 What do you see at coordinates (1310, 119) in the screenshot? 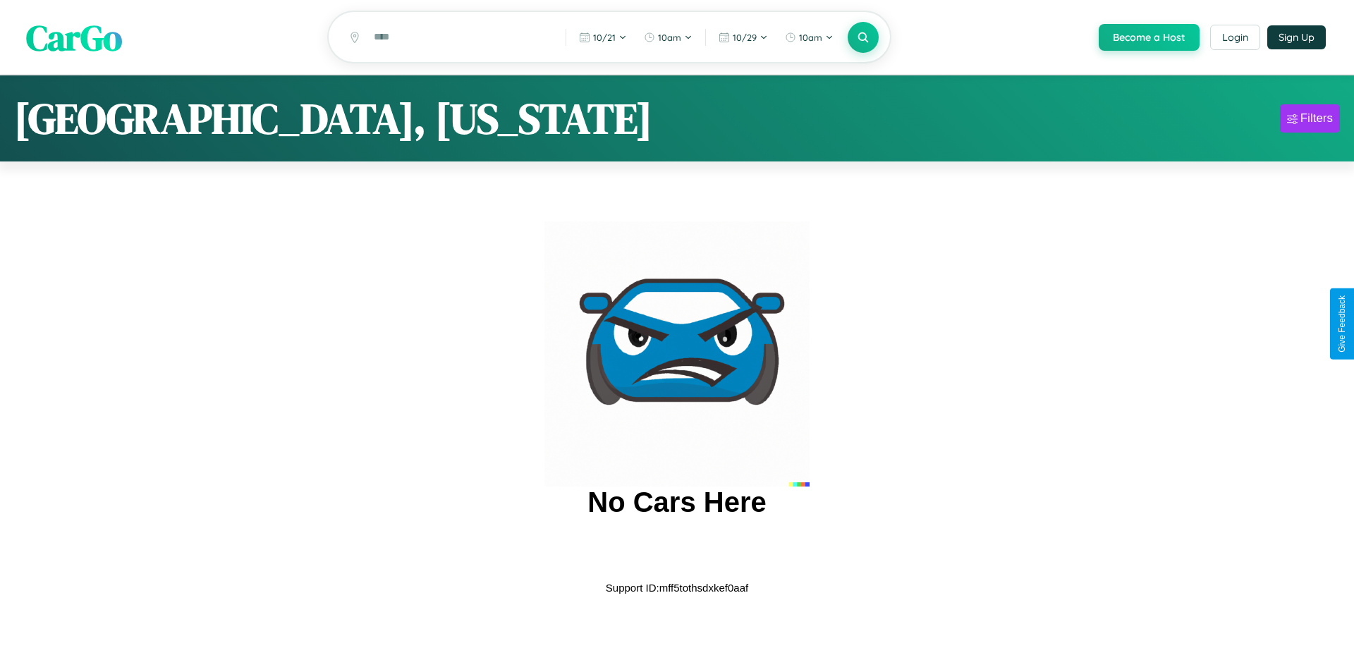
I see `button: Filters` at bounding box center [1310, 119].